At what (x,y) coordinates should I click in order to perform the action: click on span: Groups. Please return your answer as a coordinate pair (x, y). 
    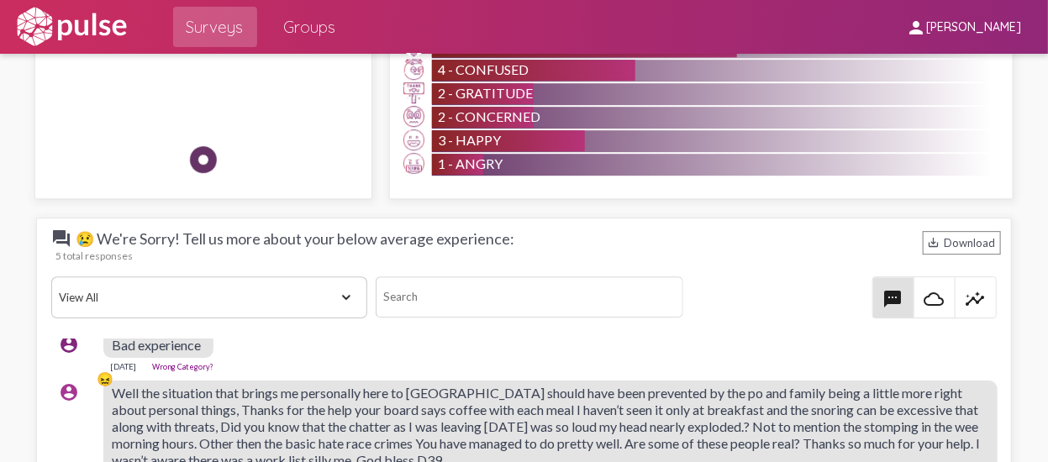
    Looking at the image, I should click on (310, 27).